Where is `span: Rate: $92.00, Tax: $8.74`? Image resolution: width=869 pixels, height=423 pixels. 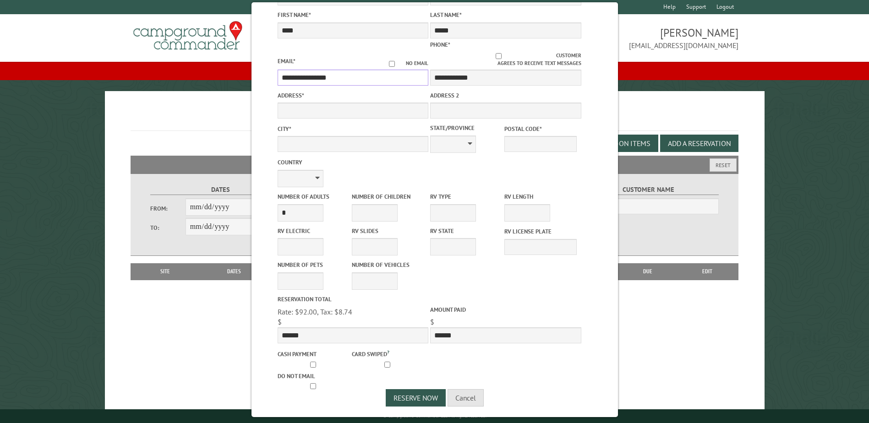
span: Rate: $92.00, Tax: $8.74 is located at coordinates (314, 312).